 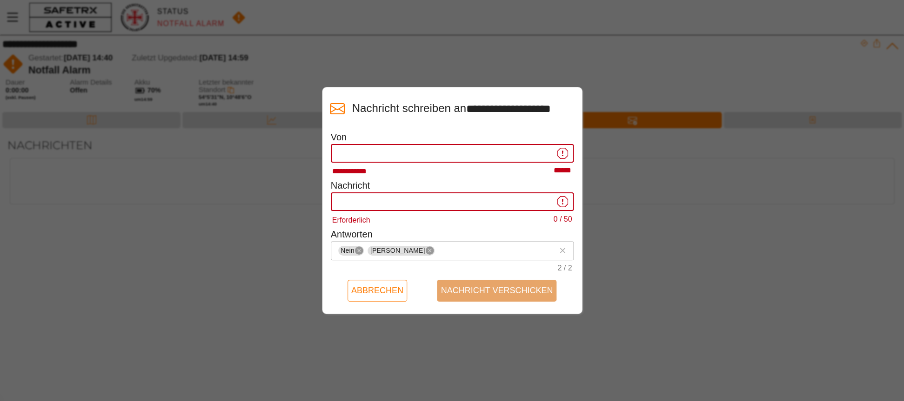 What do you see at coordinates (496, 291) in the screenshot?
I see `span: Nachricht verschicken` at bounding box center [496, 291].